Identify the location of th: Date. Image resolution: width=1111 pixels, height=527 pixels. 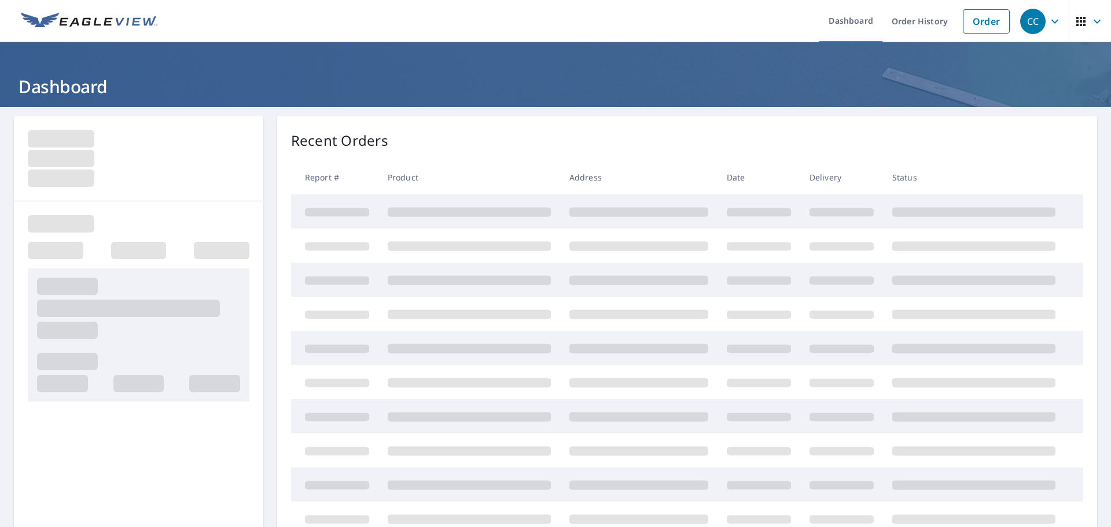
(759, 177).